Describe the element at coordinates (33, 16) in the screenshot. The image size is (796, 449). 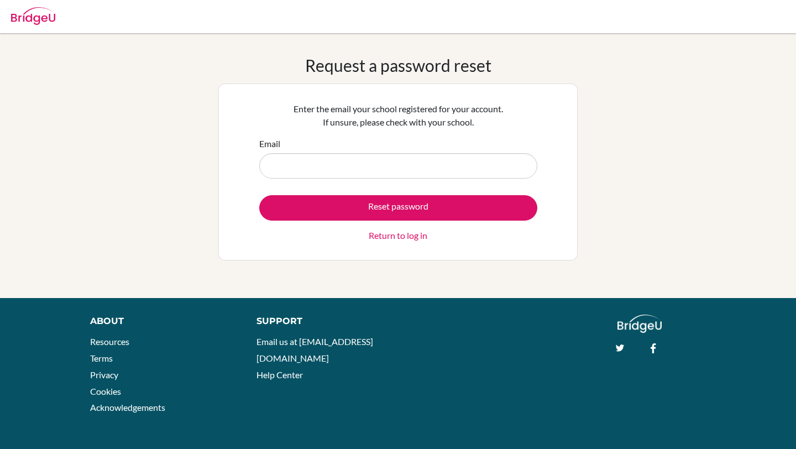
I see `img: Bridge-U` at that location.